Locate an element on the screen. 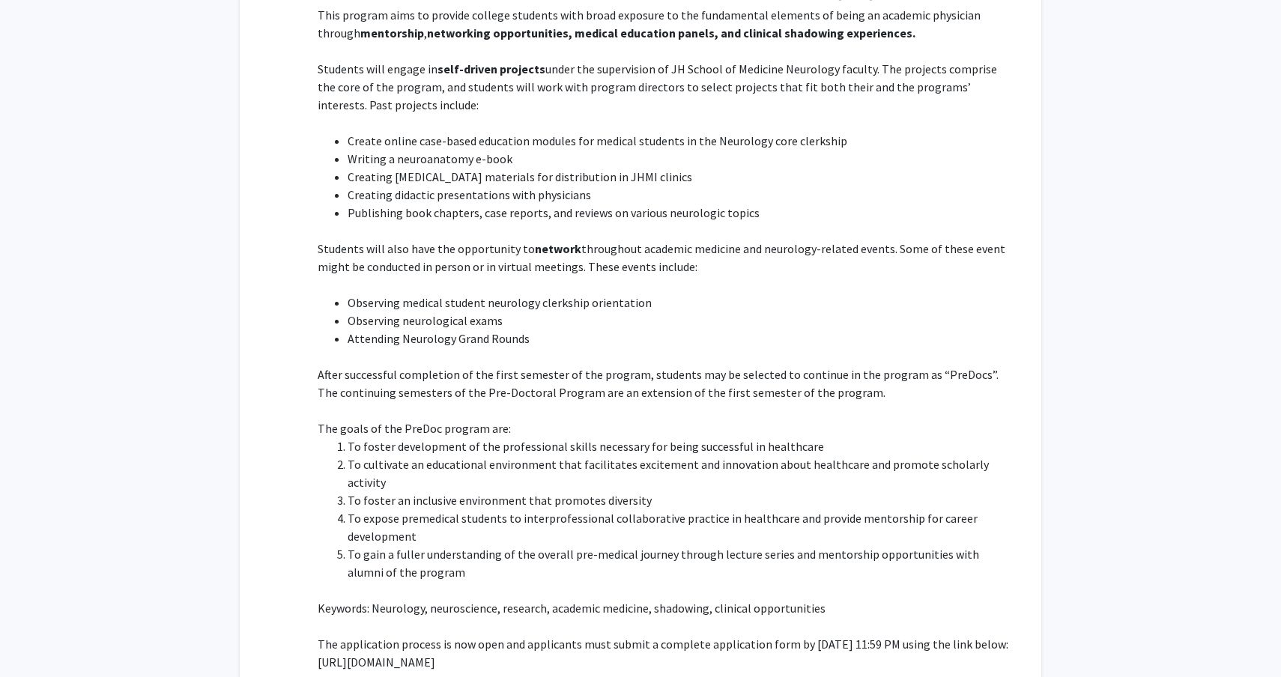 This screenshot has width=1281, height=677. li: Observing medical student neurology clerkship orientation is located at coordinates (679, 303).